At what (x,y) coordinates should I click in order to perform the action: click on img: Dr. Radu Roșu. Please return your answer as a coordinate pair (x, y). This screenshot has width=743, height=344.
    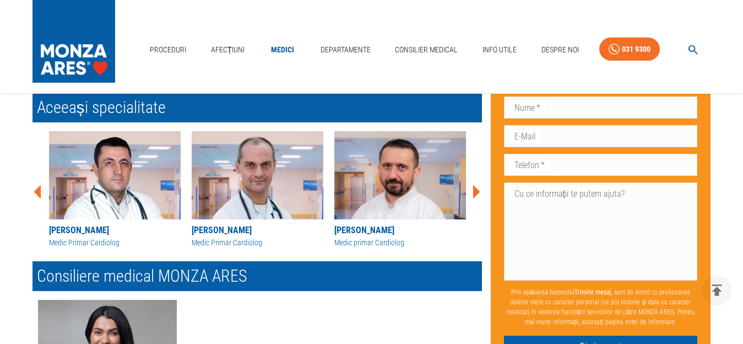
    Looking at the image, I should click on (257, 175).